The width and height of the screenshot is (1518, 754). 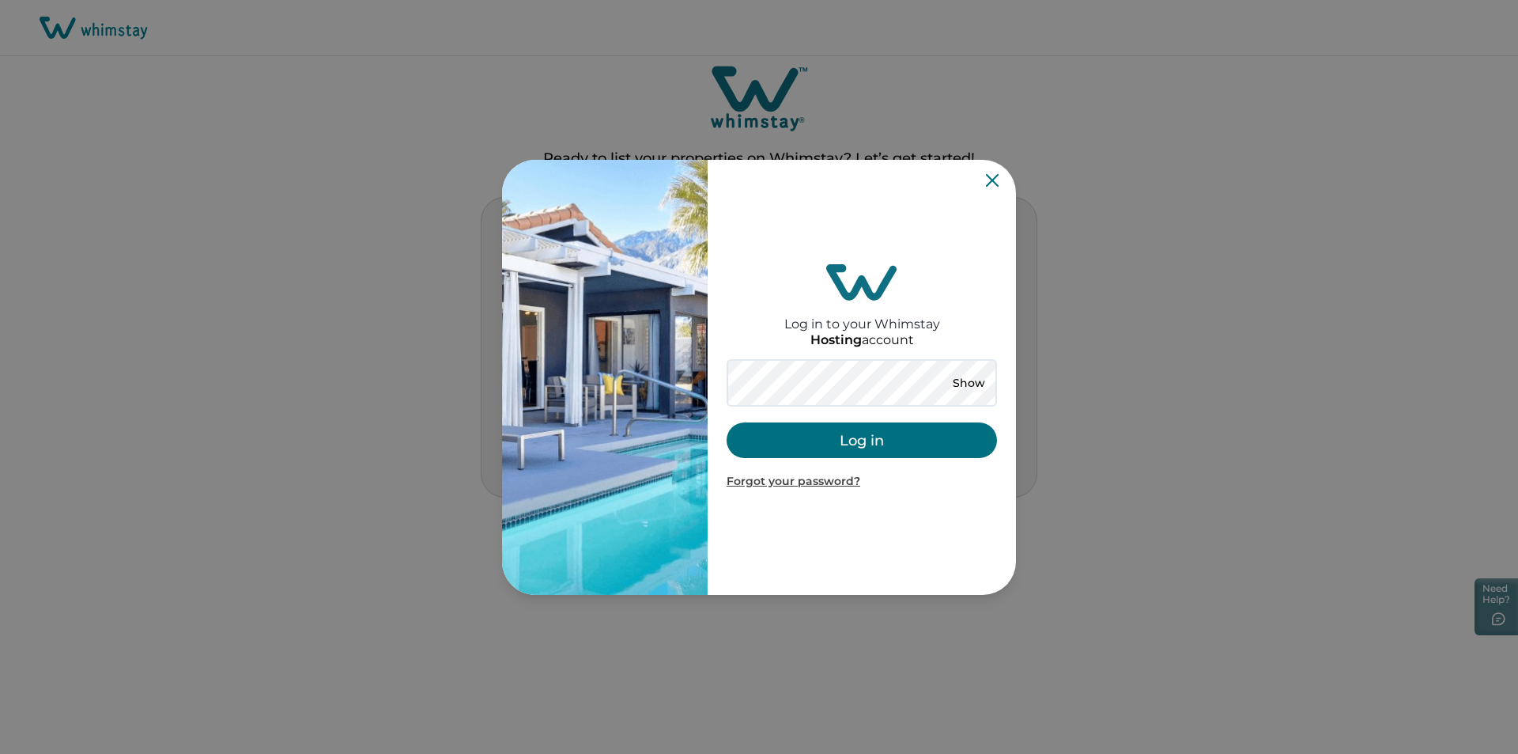 I want to click on p: account, so click(x=862, y=340).